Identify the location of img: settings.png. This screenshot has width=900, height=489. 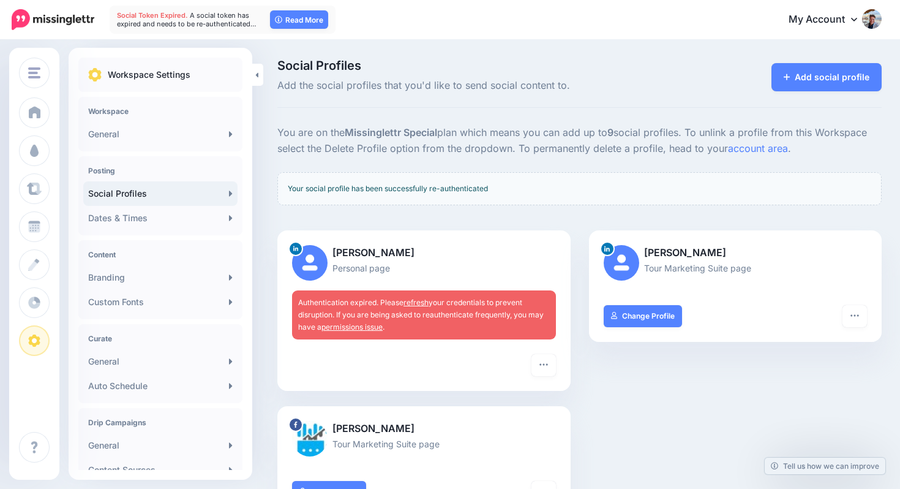
(95, 75).